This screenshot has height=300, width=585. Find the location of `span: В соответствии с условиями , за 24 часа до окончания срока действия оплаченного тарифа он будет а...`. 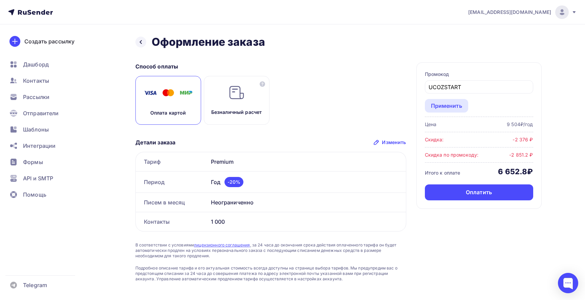

span: В соответствии с условиями , за 24 часа до окончания срока действия оплаченного тарифа он будет а... is located at coordinates (271, 250).